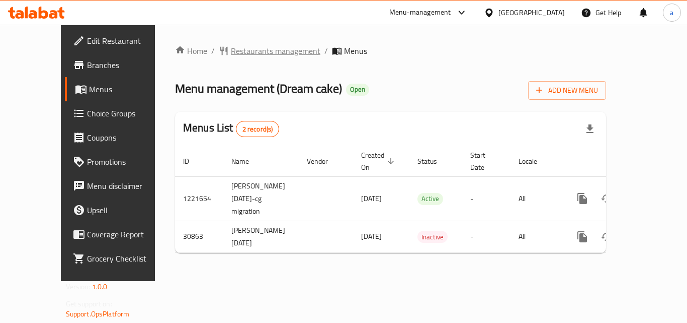 The height and width of the screenshot is (323, 687). I want to click on div: Open, so click(358, 90).